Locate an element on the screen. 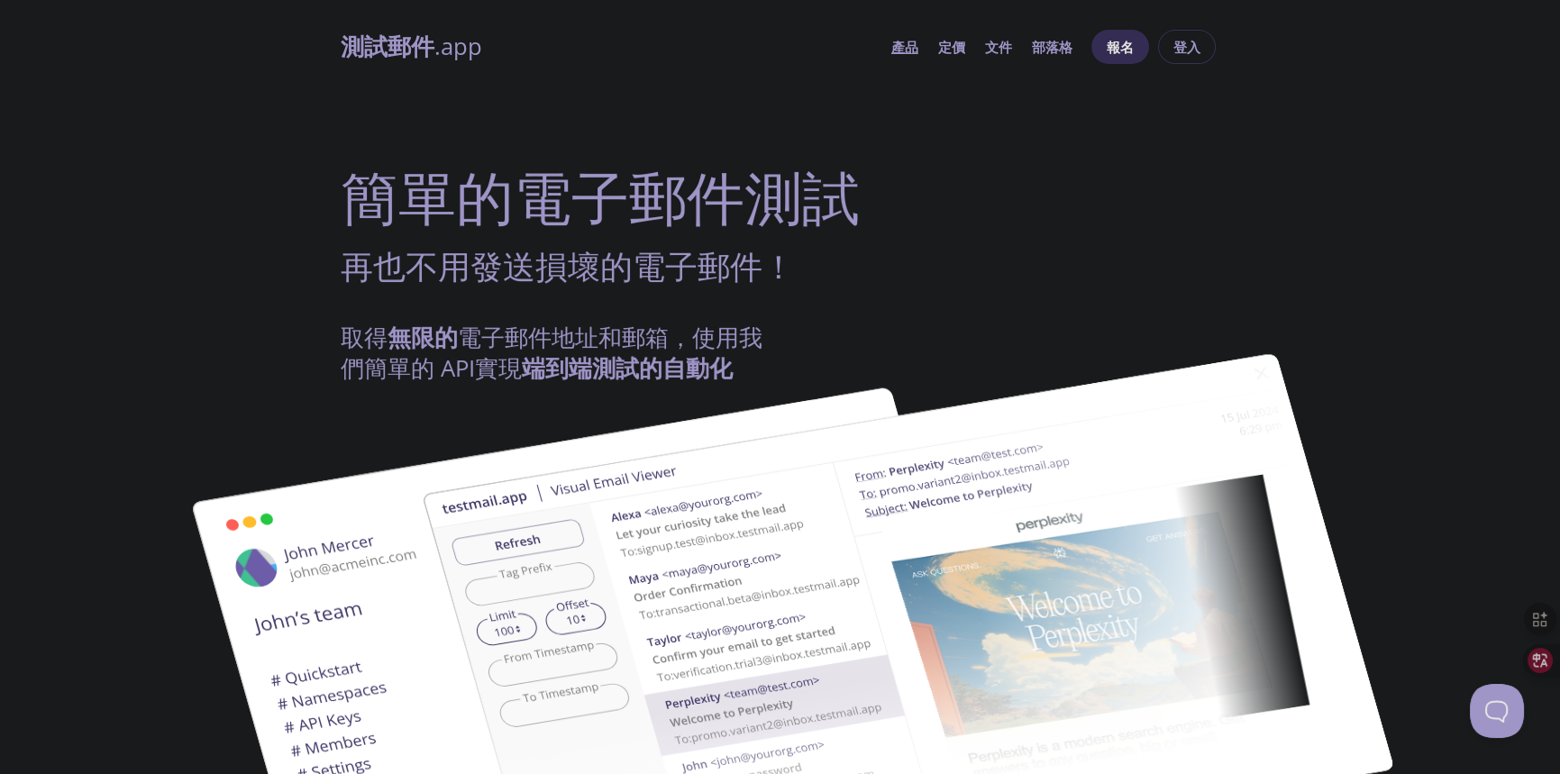 The width and height of the screenshot is (1560, 774). a: 定價 is located at coordinates (952, 47).